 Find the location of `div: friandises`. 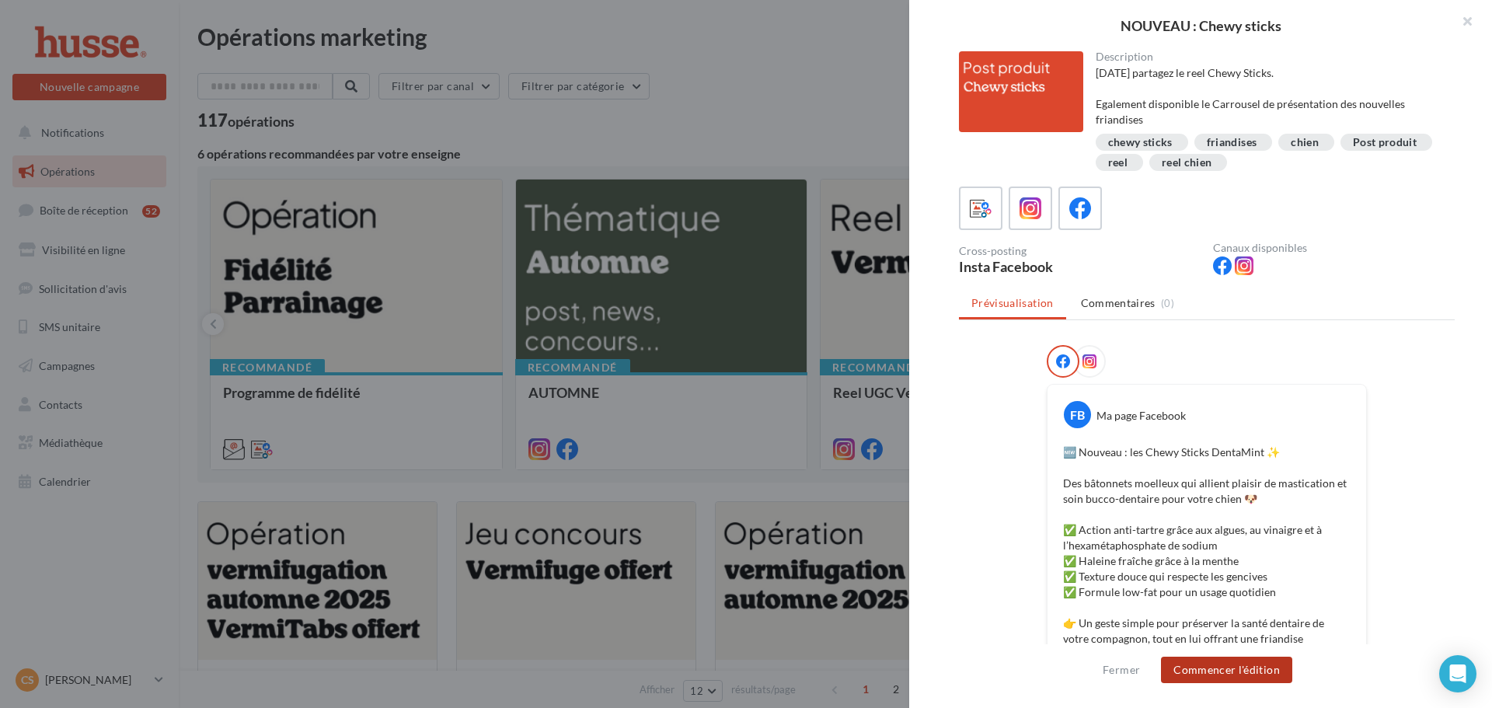

div: friandises is located at coordinates (1232, 142).